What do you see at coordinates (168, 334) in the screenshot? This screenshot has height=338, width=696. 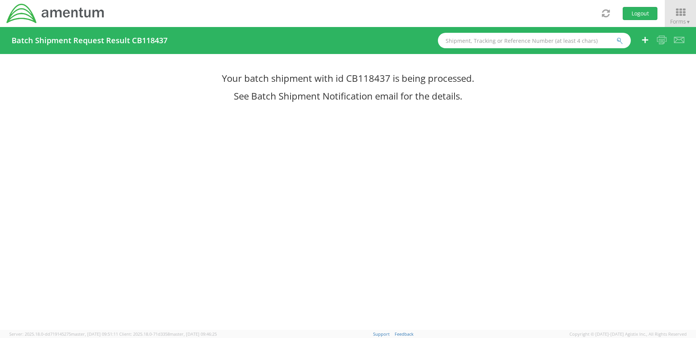 I see `span: Client: 2025.18.0-71d3358` at bounding box center [168, 334].